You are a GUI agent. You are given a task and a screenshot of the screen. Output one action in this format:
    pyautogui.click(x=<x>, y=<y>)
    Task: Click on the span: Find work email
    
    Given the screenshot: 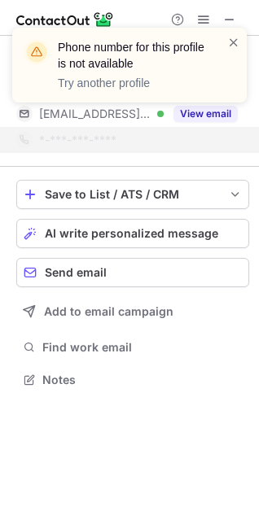 What is the action you would take?
    pyautogui.click(x=142, y=348)
    